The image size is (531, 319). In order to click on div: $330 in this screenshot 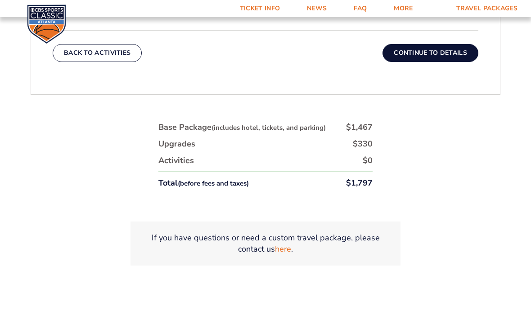, I will do `click(362, 144)`.